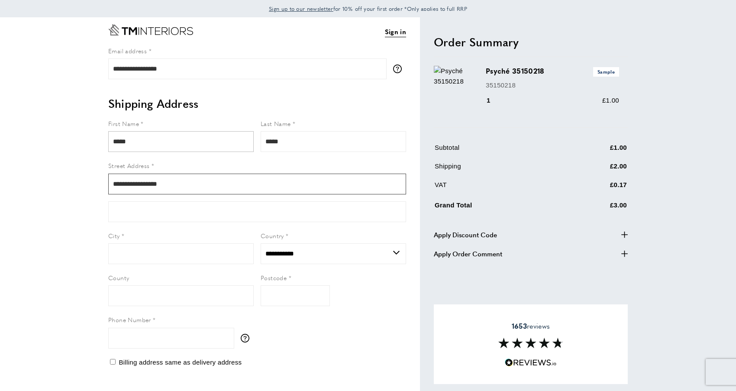 Image resolution: width=736 pixels, height=391 pixels. Describe the element at coordinates (274, 278) in the screenshot. I see `span: Postcode` at that location.